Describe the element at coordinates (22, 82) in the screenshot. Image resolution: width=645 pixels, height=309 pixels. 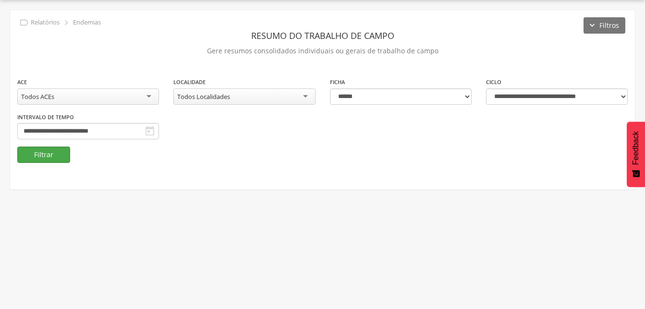
I see `label: ACE` at that location.